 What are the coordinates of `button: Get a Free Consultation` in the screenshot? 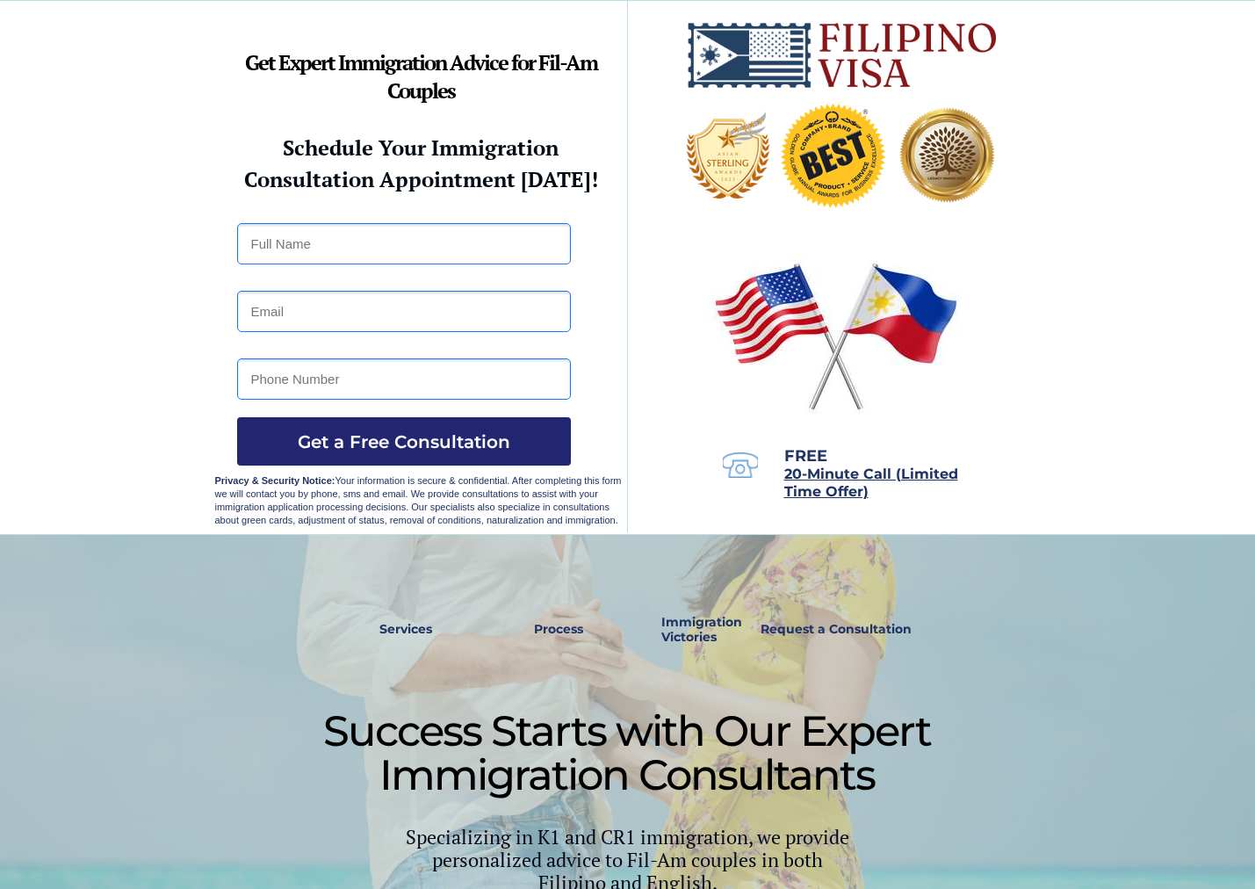 It's located at (404, 441).